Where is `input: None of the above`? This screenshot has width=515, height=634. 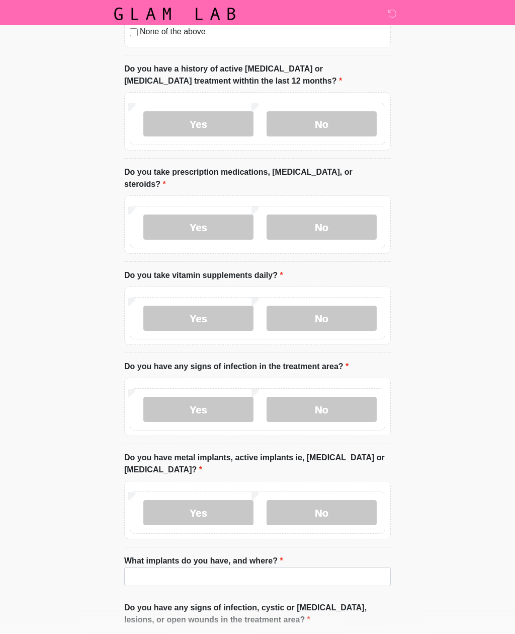
input: None of the above is located at coordinates (134, 32).